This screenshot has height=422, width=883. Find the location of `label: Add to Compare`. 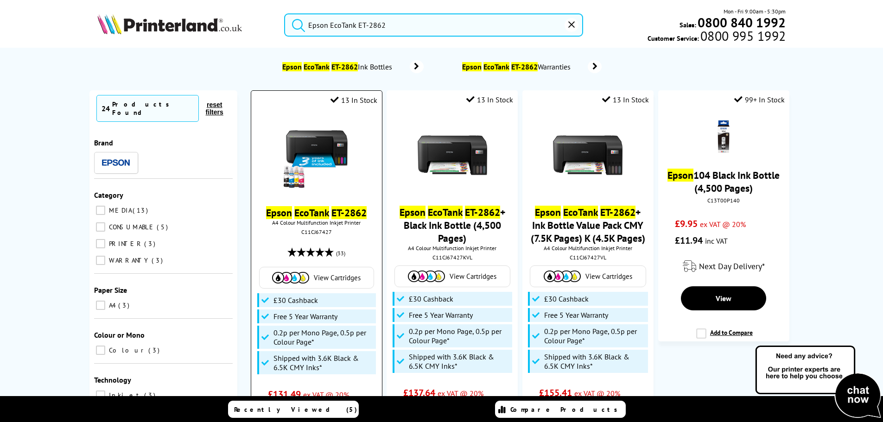

label: Add to Compare is located at coordinates (724, 337).